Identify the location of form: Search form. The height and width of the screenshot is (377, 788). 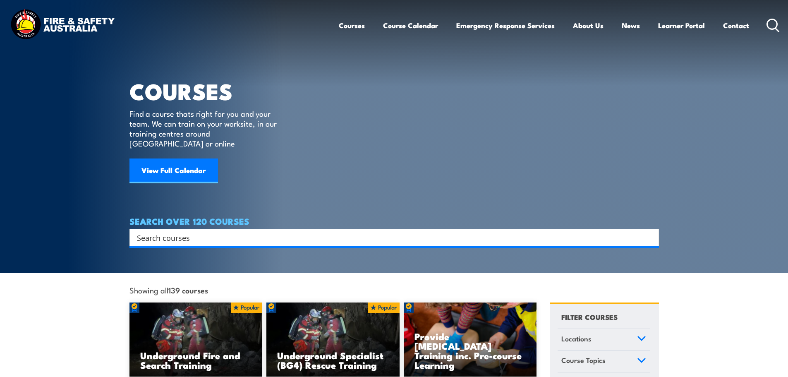
(390, 237).